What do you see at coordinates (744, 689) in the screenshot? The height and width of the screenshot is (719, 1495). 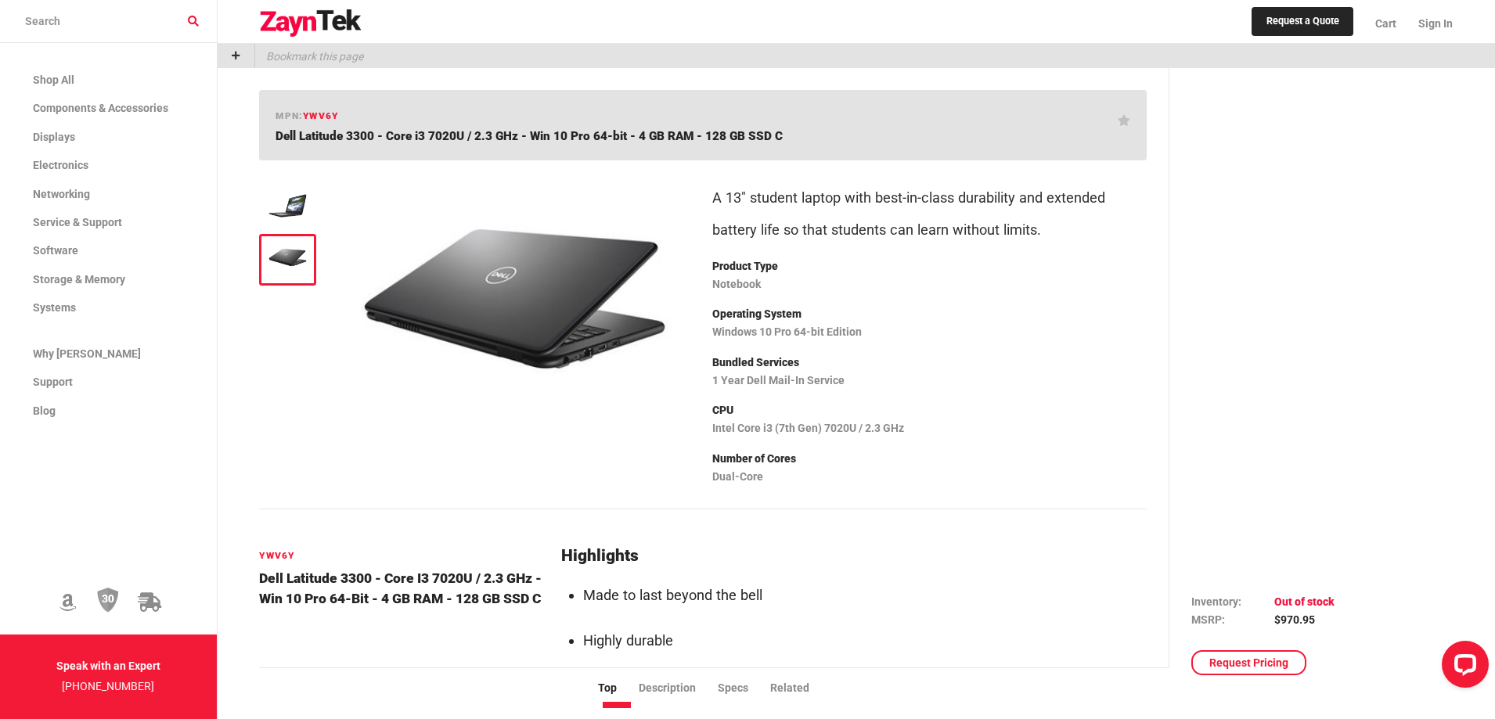 I see `li: Specs` at bounding box center [744, 689].